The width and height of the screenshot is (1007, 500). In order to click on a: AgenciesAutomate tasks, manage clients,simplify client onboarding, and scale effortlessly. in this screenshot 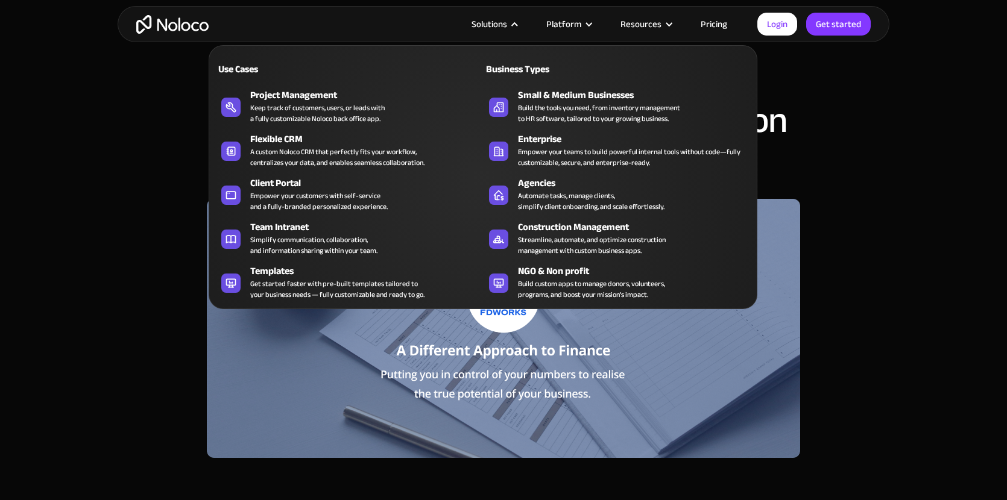, I will do `click(617, 194)`.